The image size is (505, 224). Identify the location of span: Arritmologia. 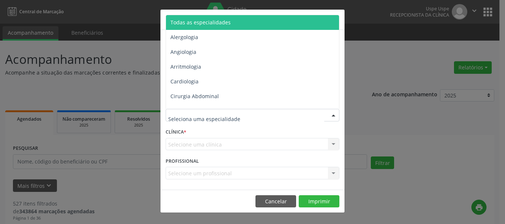
(186, 67).